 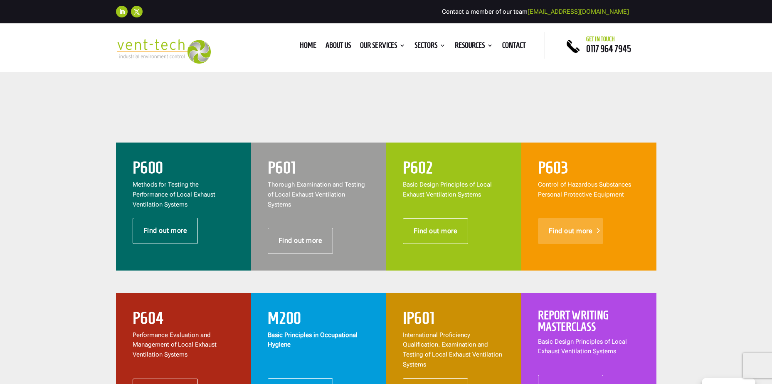 I want to click on span: Methods for Testing the Performance of Local Exhaust Ventilation Systems, so click(x=174, y=195).